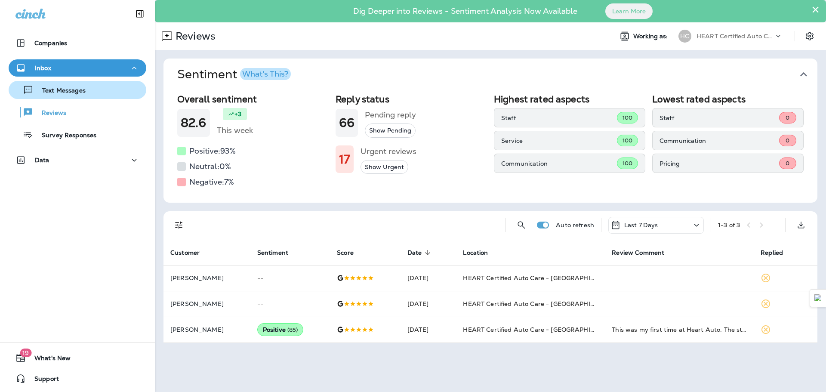 This screenshot has width=826, height=392. Describe the element at coordinates (293, 330) in the screenshot. I see `span: ( 85 )` at that location.